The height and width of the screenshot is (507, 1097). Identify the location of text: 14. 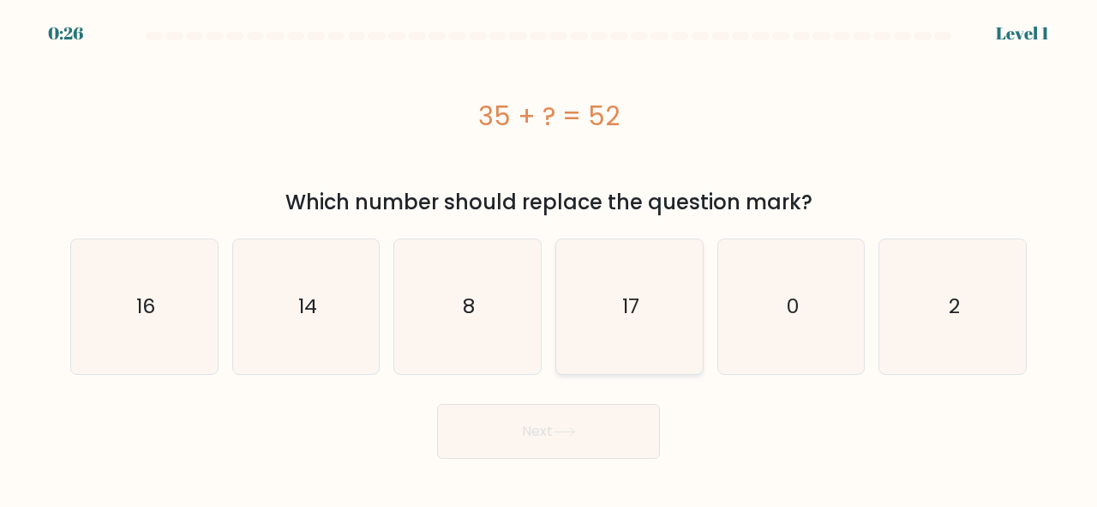
(308, 306).